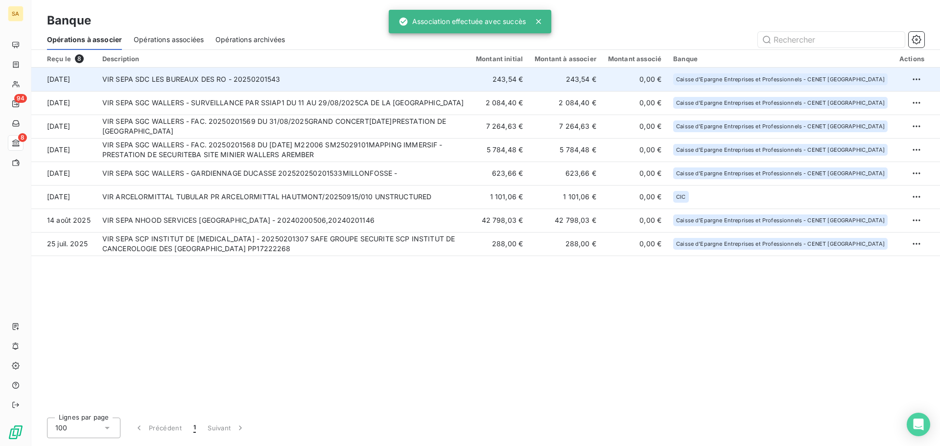  Describe the element at coordinates (61, 428) in the screenshot. I see `span: 100` at that location.